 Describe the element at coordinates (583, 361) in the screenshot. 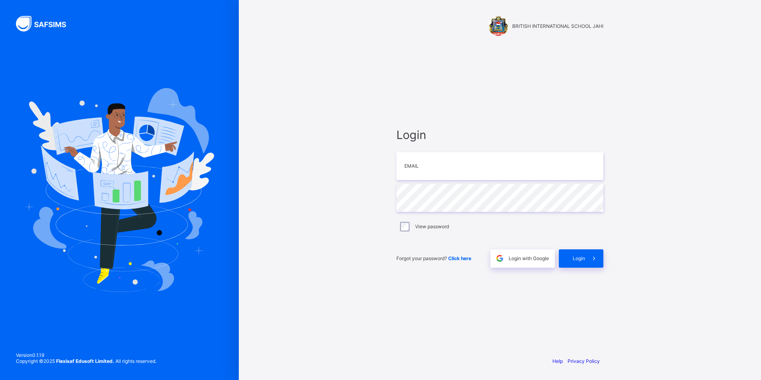

I see `a: Privacy Policy` at that location.